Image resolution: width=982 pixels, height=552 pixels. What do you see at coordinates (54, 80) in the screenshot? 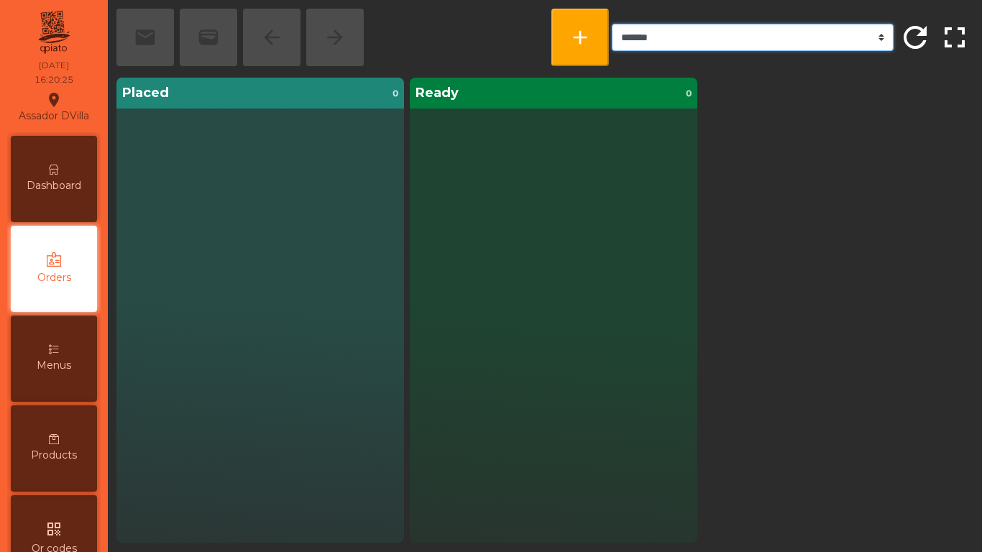
I see `div: 16:20:25` at bounding box center [54, 80].